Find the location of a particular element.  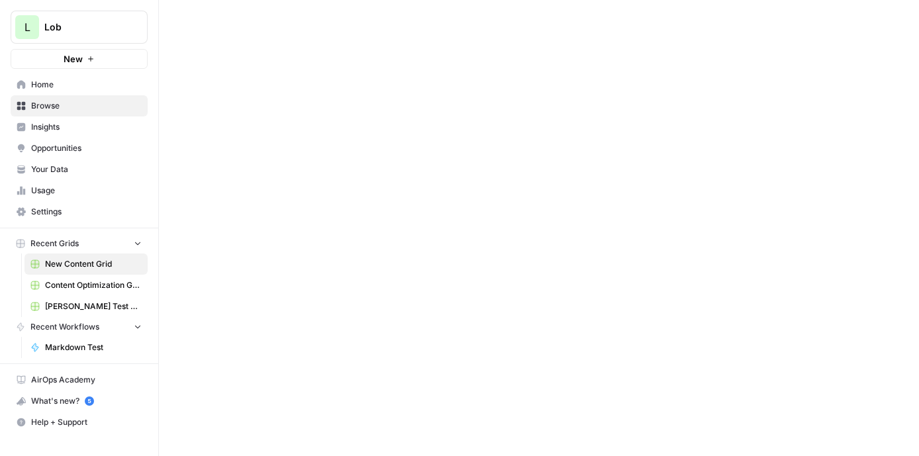

span: Opportunities is located at coordinates (86, 148).